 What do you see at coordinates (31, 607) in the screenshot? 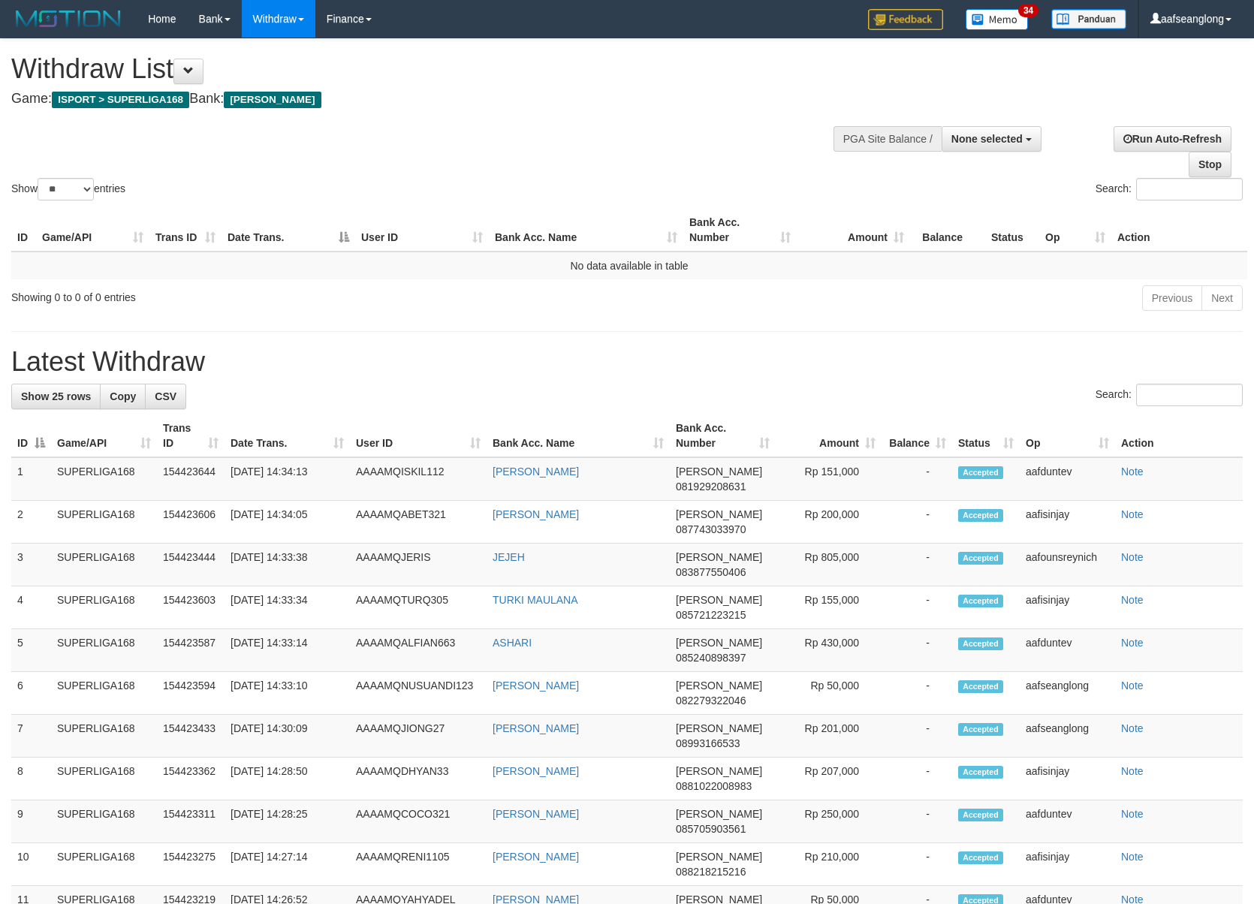
I see `td: 4` at bounding box center [31, 607].